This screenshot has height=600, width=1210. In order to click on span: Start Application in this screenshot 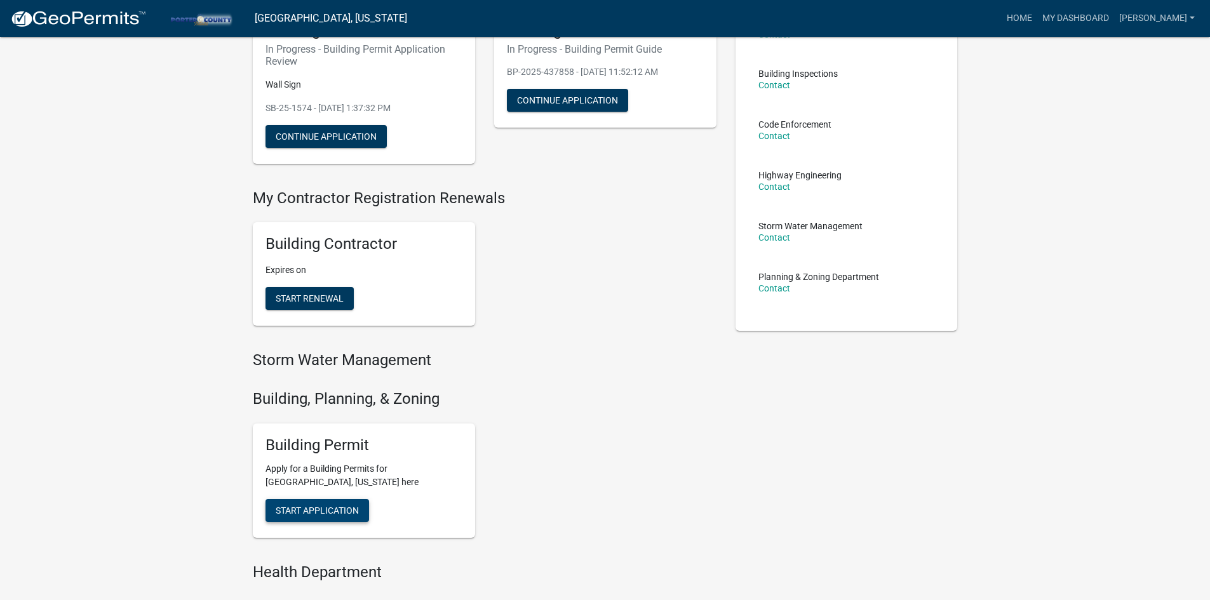, I will do `click(317, 510)`.